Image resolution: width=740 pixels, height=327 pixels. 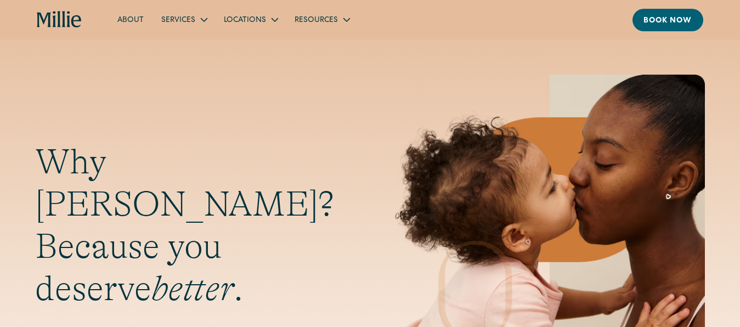 I want to click on a: home, so click(x=59, y=20).